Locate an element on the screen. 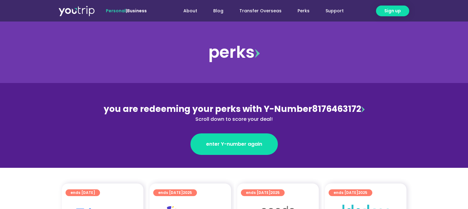 The height and width of the screenshot is (209, 468). nav: Menu is located at coordinates (258, 11).